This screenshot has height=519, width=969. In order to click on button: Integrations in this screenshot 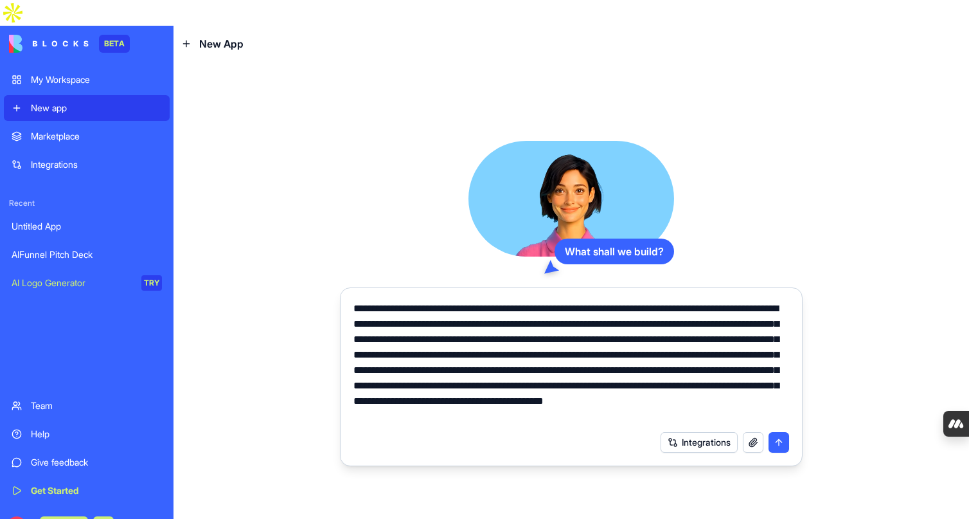, I will do `click(699, 442)`.